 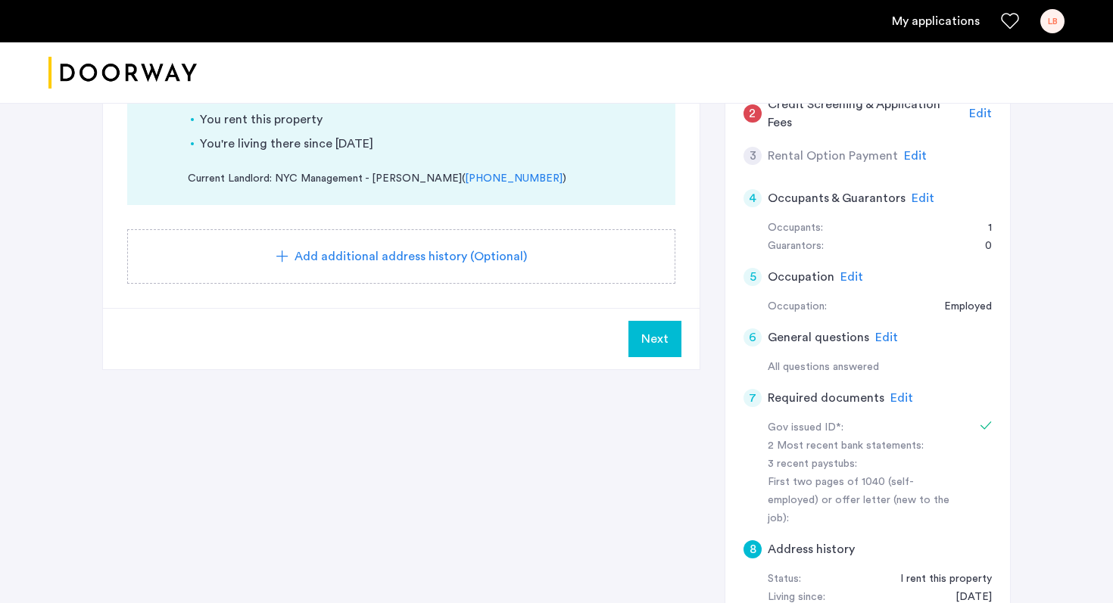 I want to click on span: Add additional address history (Optional), so click(x=410, y=257).